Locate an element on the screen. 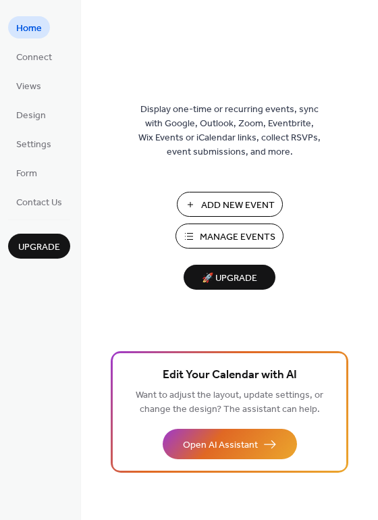 The height and width of the screenshot is (520, 378). a: Contact Us is located at coordinates (39, 201).